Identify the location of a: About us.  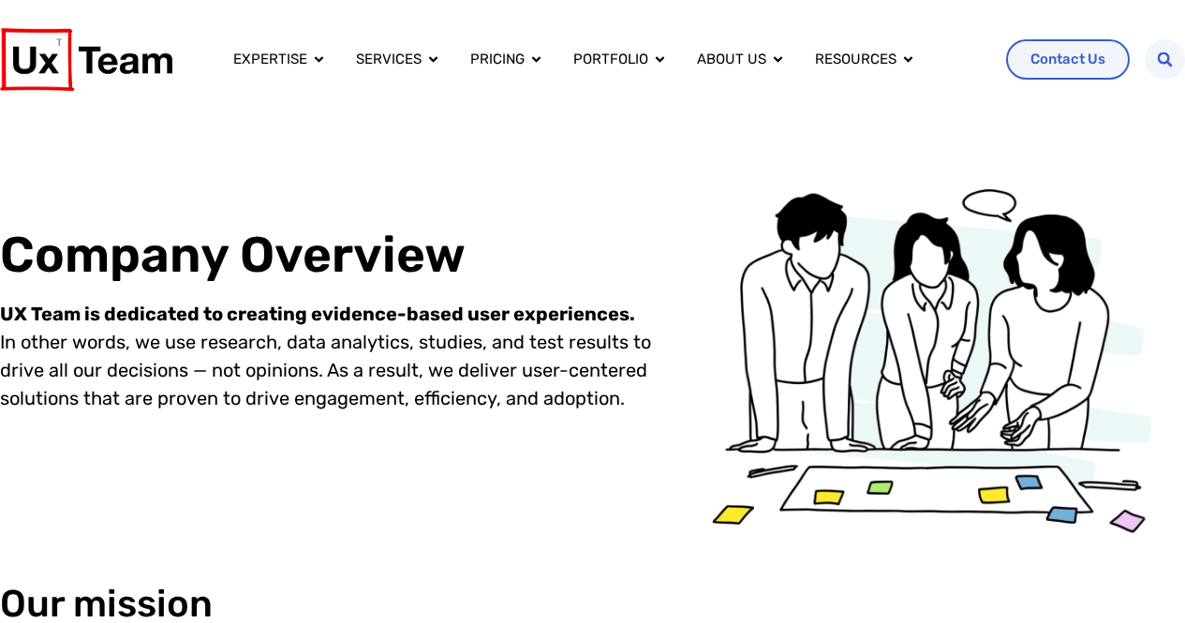
(731, 59).